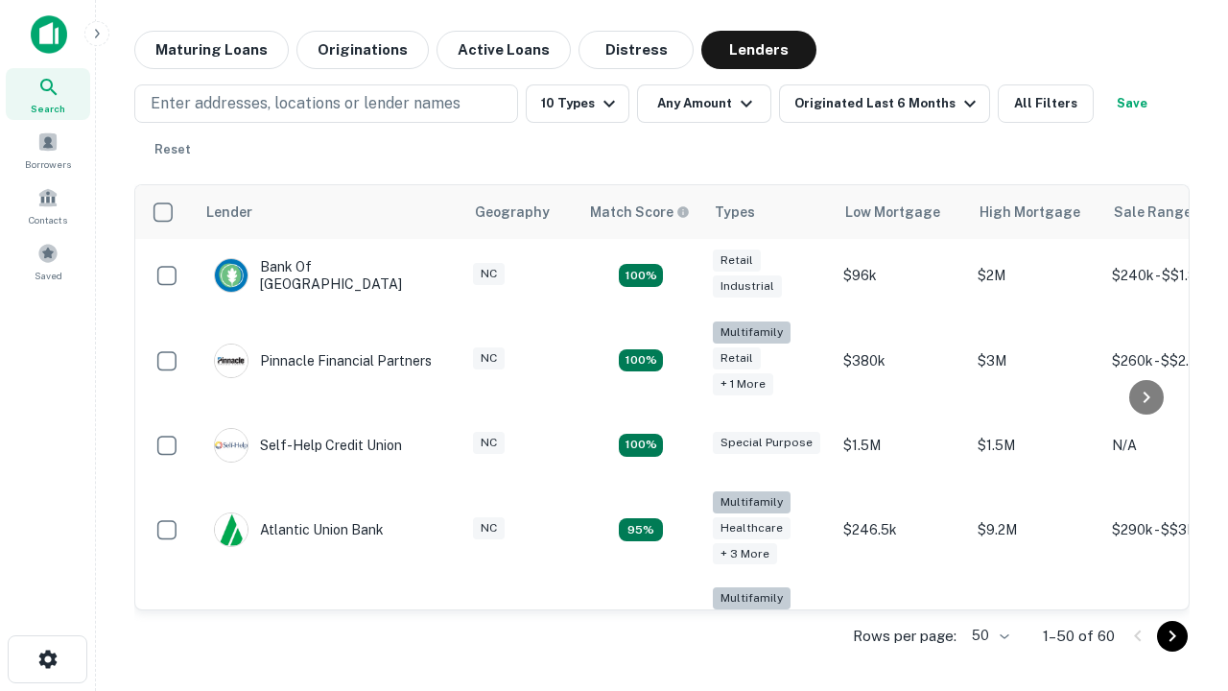 The height and width of the screenshot is (691, 1228). Describe the element at coordinates (521, 212) in the screenshot. I see `th: Geography` at that location.